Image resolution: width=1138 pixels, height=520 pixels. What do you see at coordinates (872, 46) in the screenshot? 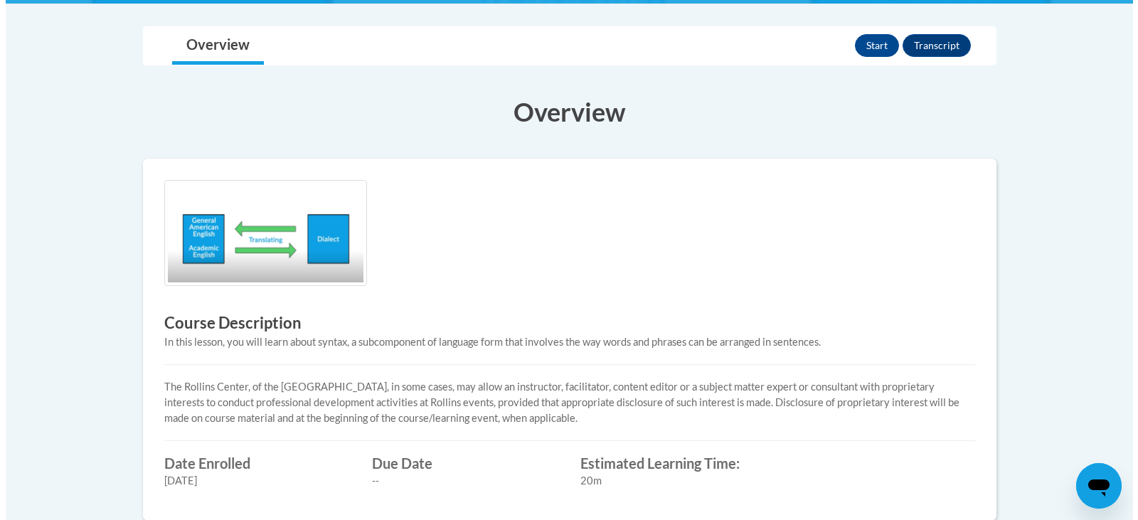
I see `button: Start` at bounding box center [872, 46].